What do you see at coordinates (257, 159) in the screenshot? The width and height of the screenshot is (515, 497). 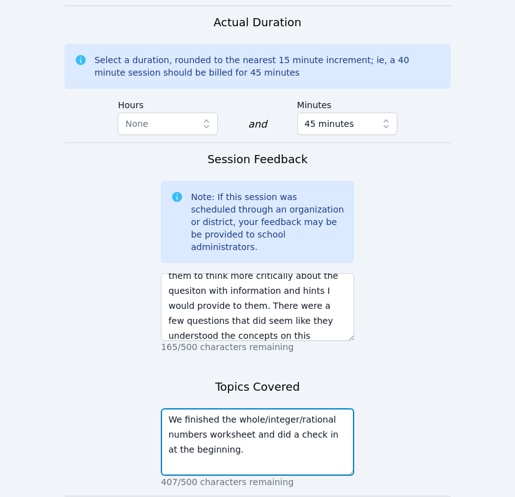 I see `h3: Session Feedback` at bounding box center [257, 159].